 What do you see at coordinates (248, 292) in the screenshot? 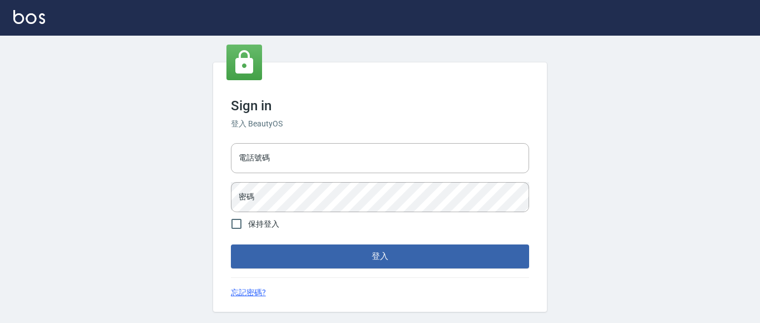
I see `a: 忘記密碼?` at bounding box center [248, 292].